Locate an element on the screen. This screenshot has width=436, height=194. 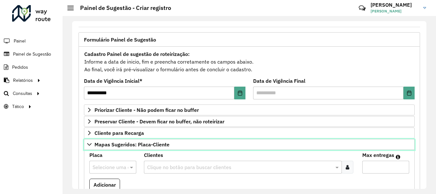
span: Mapas Sugeridos: Placa-Cliente is located at coordinates (132, 144).